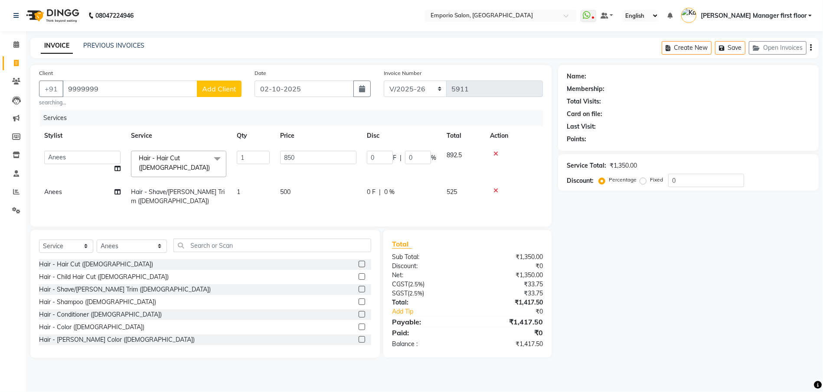 This screenshot has height=392, width=823. What do you see at coordinates (433, 312) in the screenshot?
I see `a: Add Tip` at bounding box center [433, 312].